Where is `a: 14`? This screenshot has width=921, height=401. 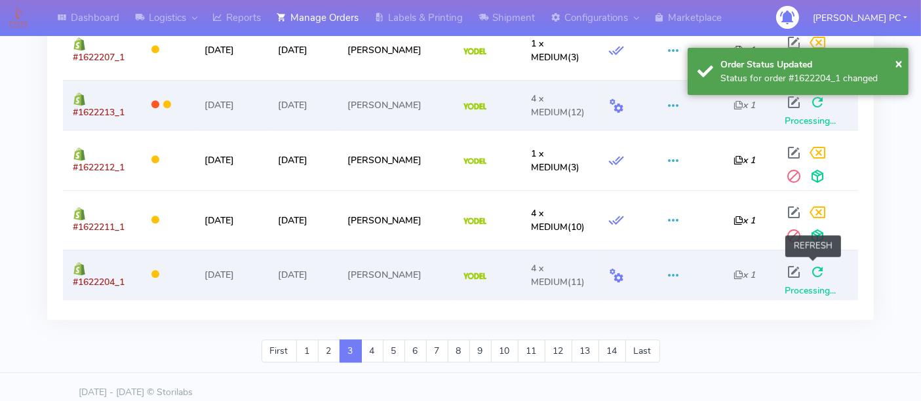 a: 14 is located at coordinates (613, 352).